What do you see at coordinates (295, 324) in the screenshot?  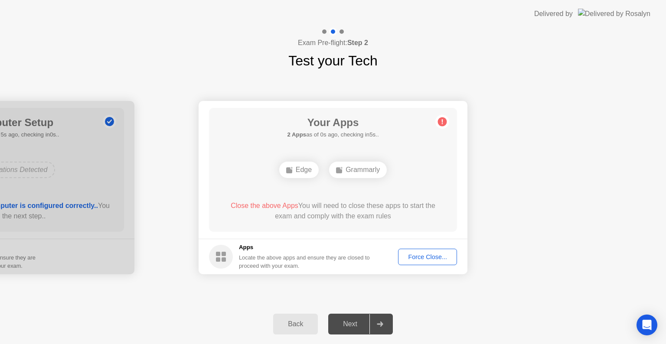 I see `div: Back` at bounding box center [295, 324].